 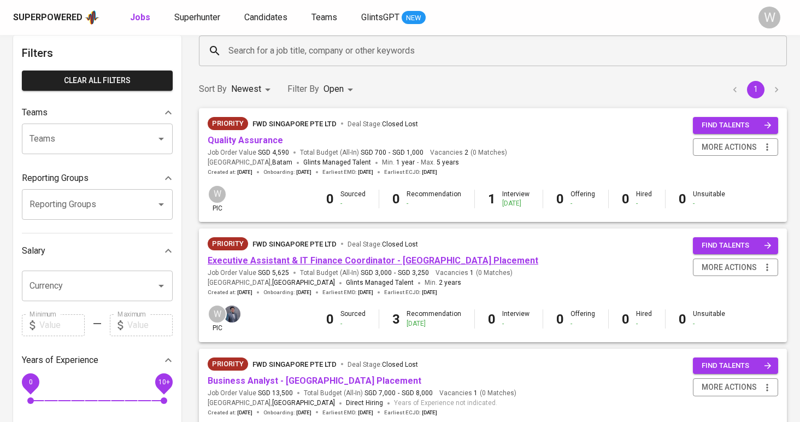 What do you see at coordinates (755, 90) in the screenshot?
I see `nav: pagination navigation` at bounding box center [755, 90].